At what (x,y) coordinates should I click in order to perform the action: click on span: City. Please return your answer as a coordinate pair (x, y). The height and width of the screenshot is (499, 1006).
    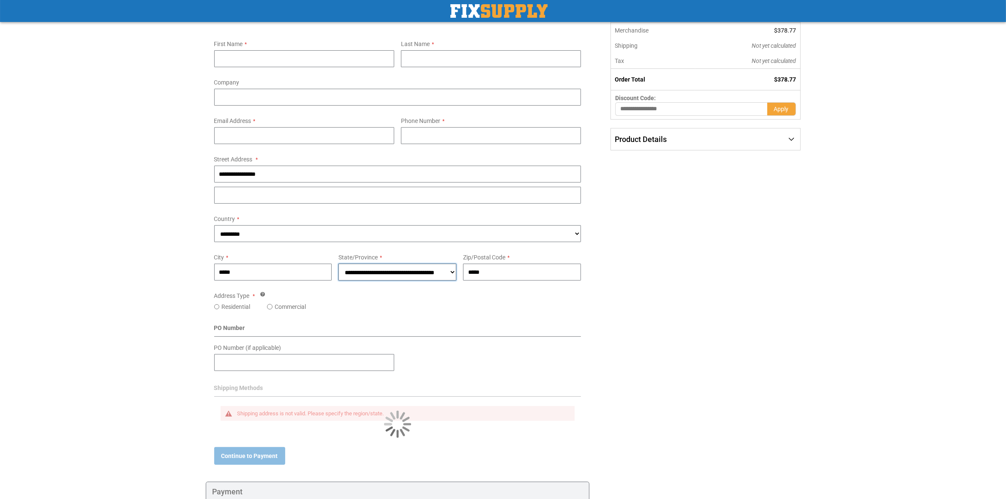
    Looking at the image, I should click on (219, 257).